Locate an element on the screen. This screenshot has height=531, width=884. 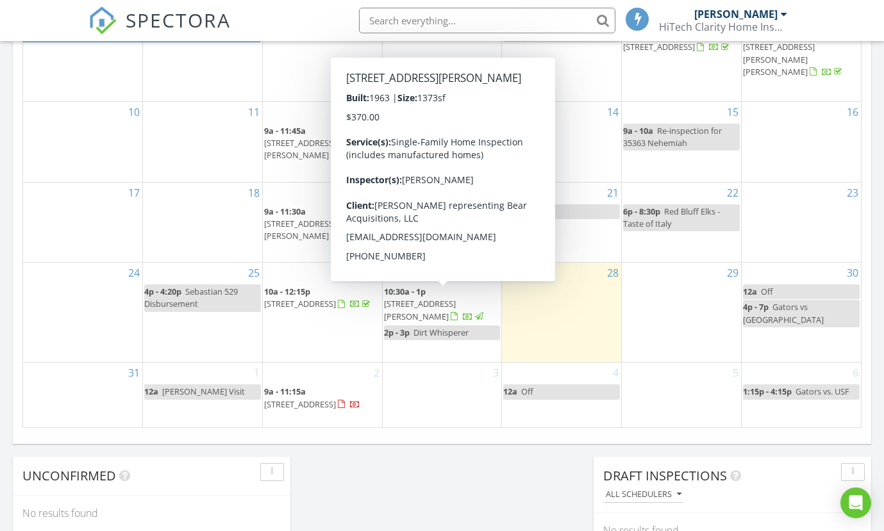
td: Go to August 5, 2025 is located at coordinates (322, 54).